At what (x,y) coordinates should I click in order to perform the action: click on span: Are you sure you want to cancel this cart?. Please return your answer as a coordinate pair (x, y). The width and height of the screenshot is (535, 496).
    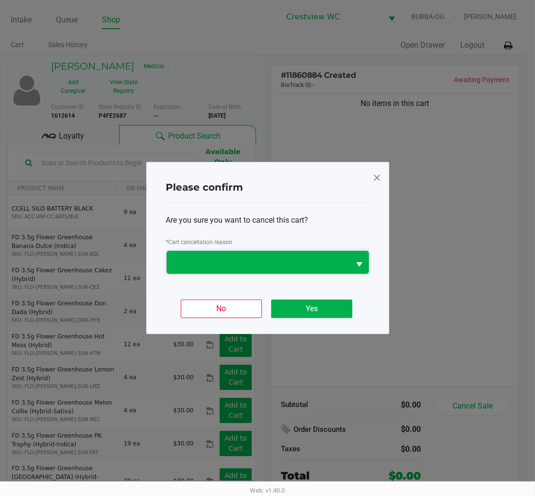
    Looking at the image, I should click on (237, 220).